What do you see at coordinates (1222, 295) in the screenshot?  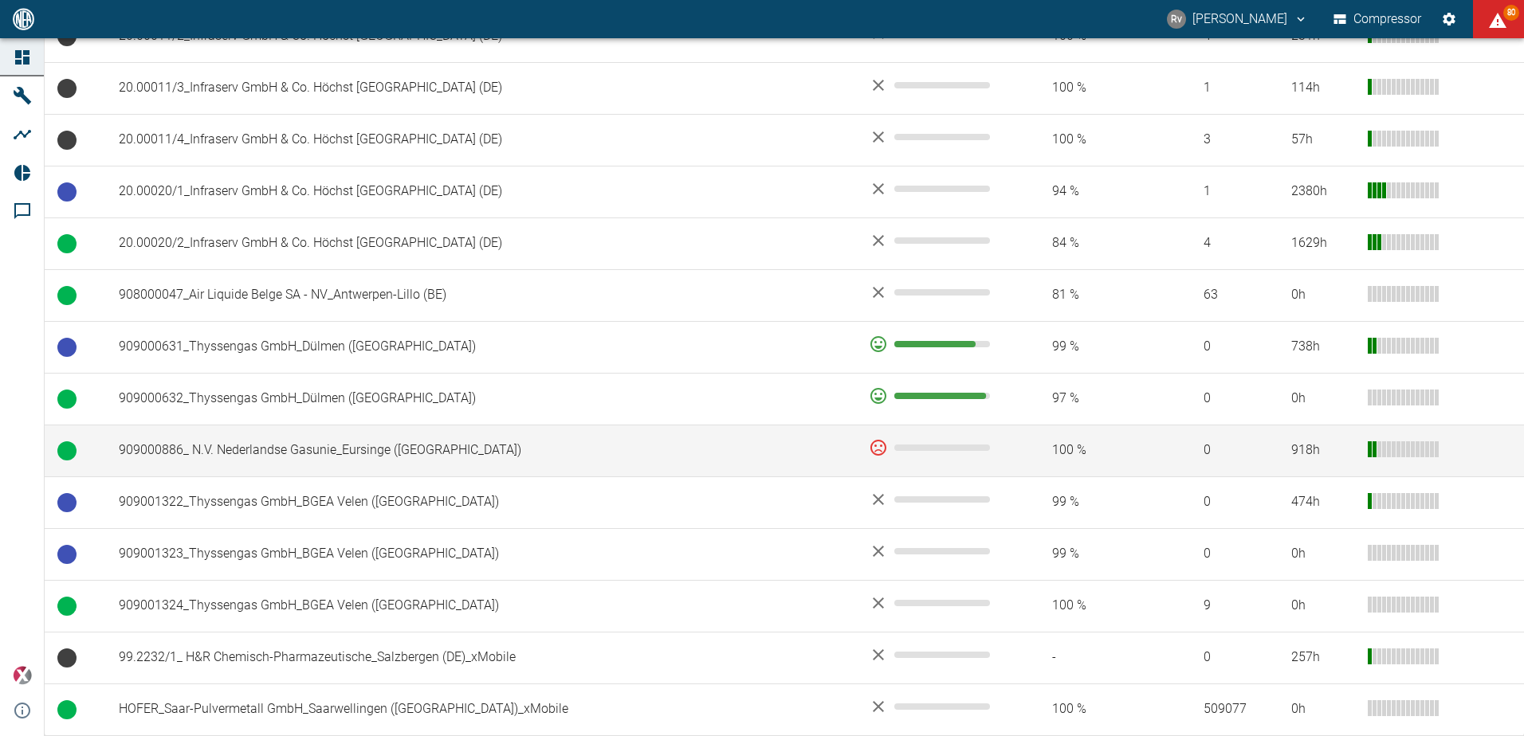 I see `span: 63` at bounding box center [1222, 295].